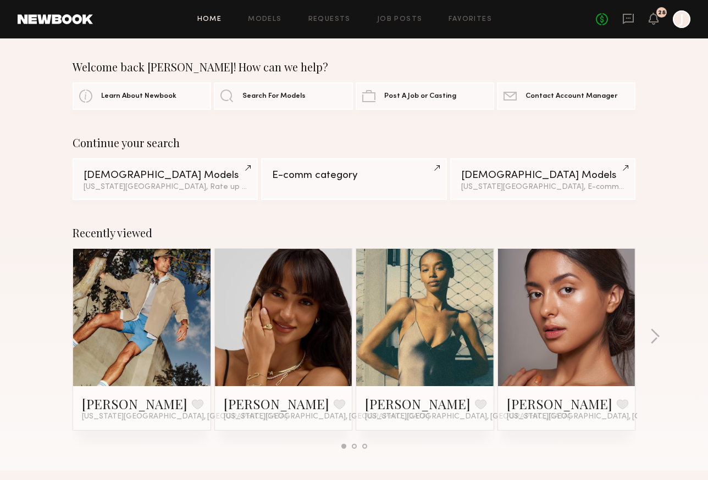  Describe the element at coordinates (274, 96) in the screenshot. I see `span: Search For Models` at that location.